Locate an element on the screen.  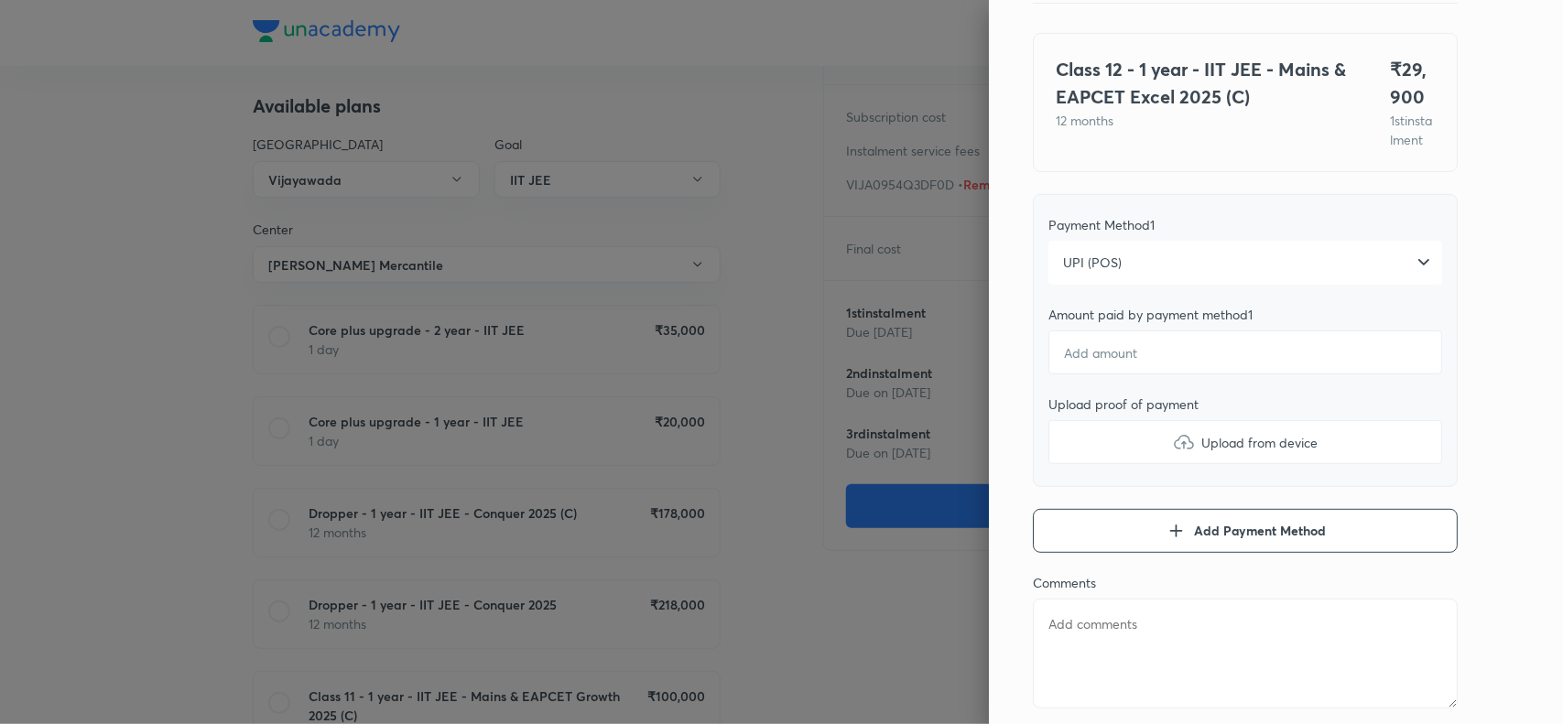
div: Upload proof of payment is located at coordinates (1246, 405).